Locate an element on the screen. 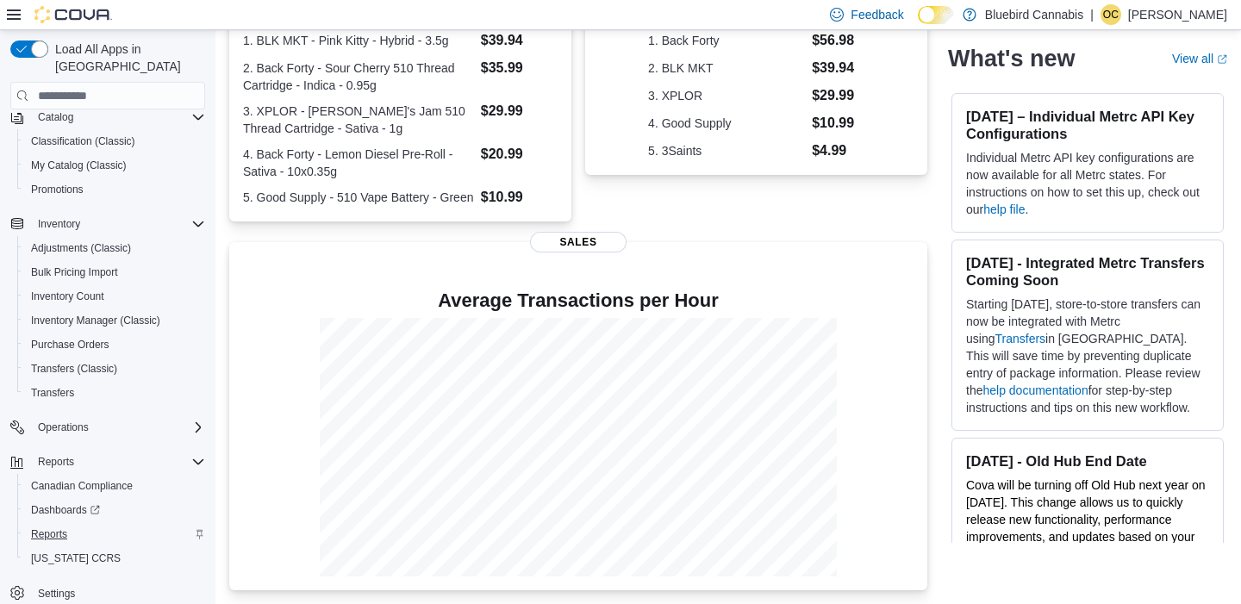 The image size is (1241, 604). a: Reports is located at coordinates (49, 534).